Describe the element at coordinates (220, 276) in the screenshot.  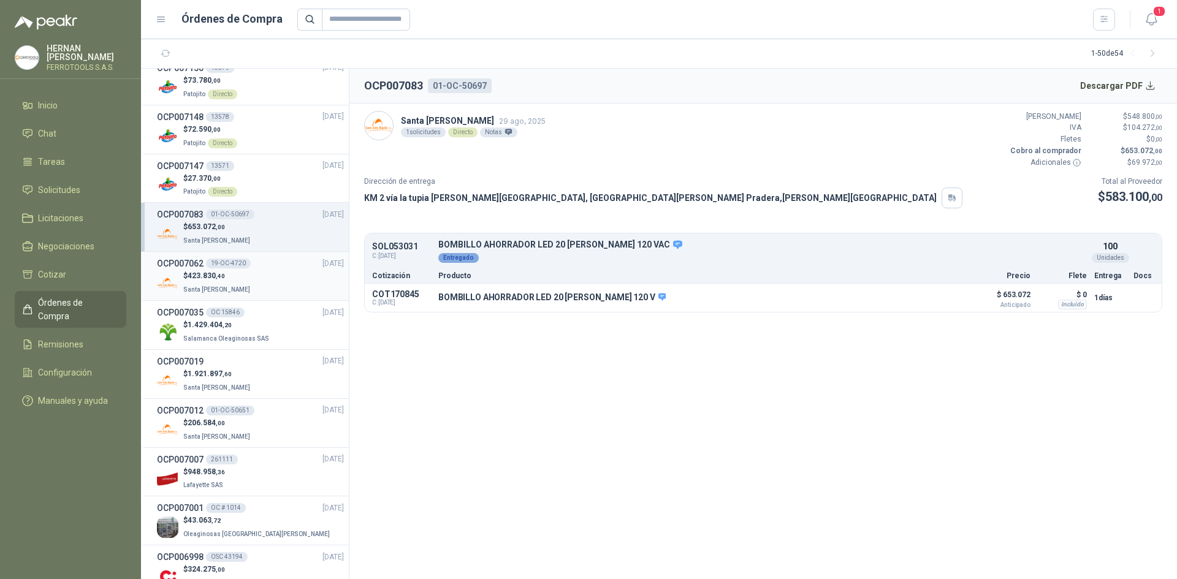
I see `span: ,40` at that location.